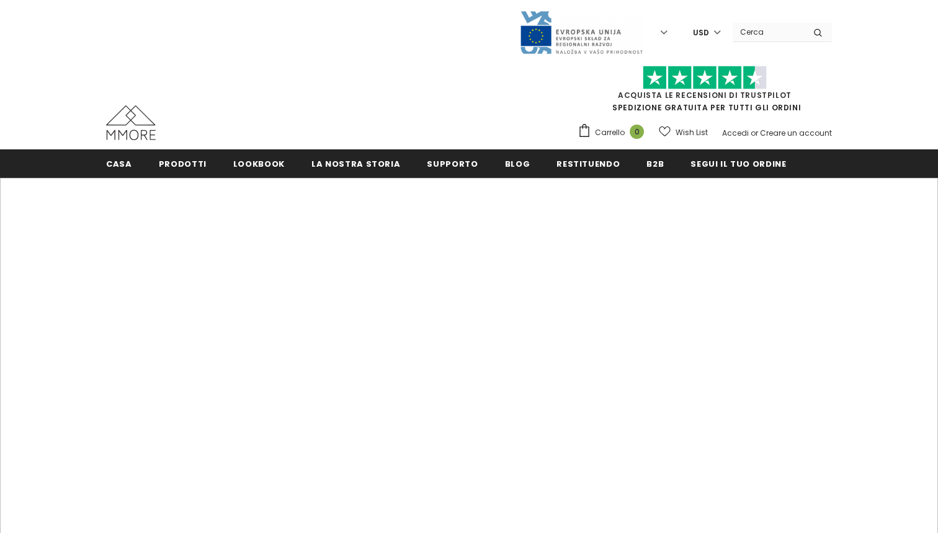 This screenshot has width=938, height=533. I want to click on a: Creare un account, so click(796, 133).